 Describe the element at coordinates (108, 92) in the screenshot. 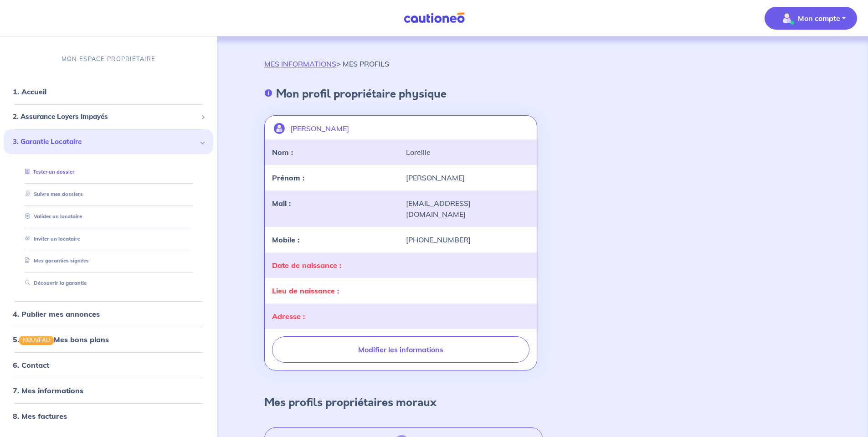

I see `div: 1. Accueil` at that location.